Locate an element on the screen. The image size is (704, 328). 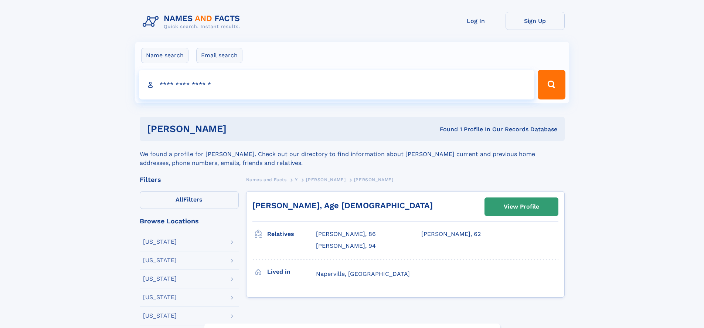
span: All is located at coordinates (179, 199).